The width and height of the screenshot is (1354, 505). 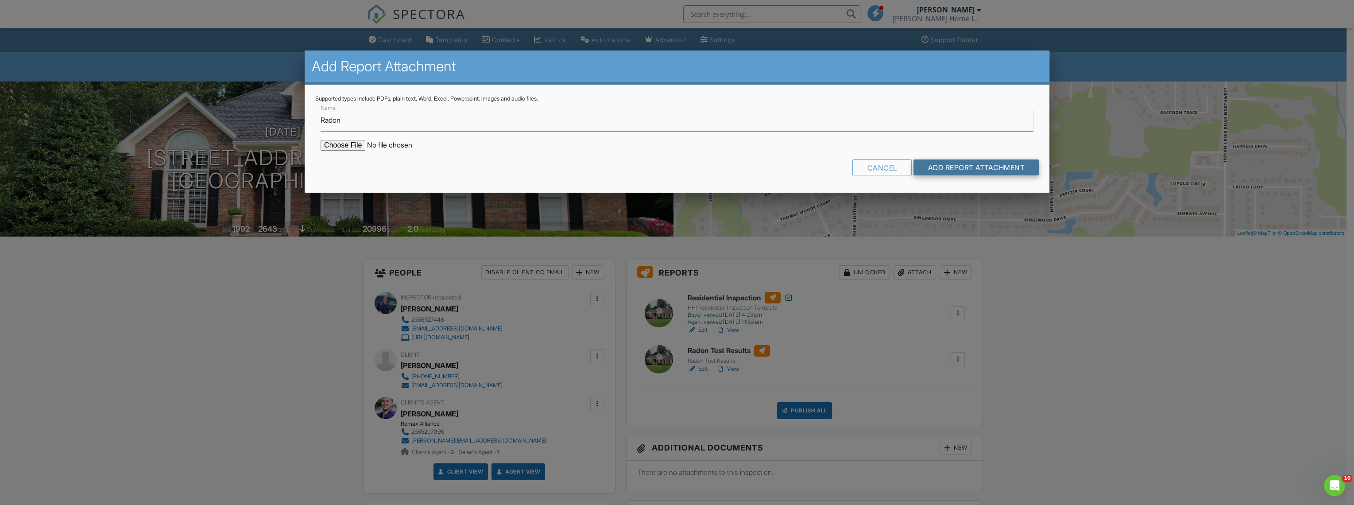 I want to click on span: 10, so click(x=1347, y=478).